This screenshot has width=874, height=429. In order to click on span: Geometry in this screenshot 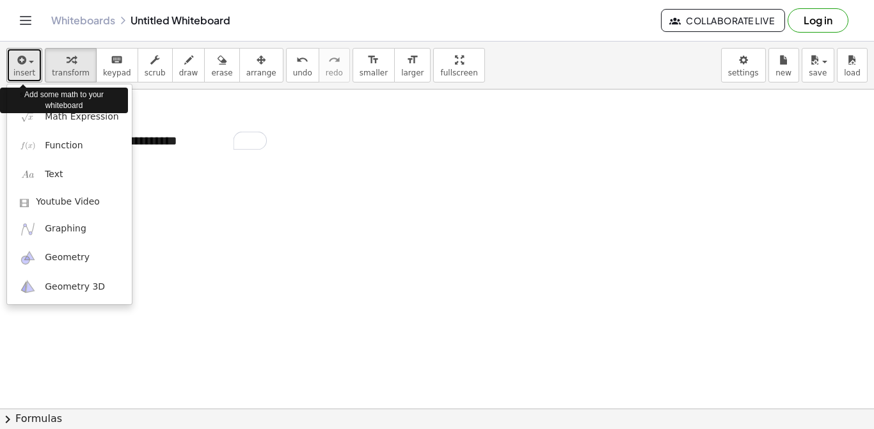, I will do `click(67, 258)`.